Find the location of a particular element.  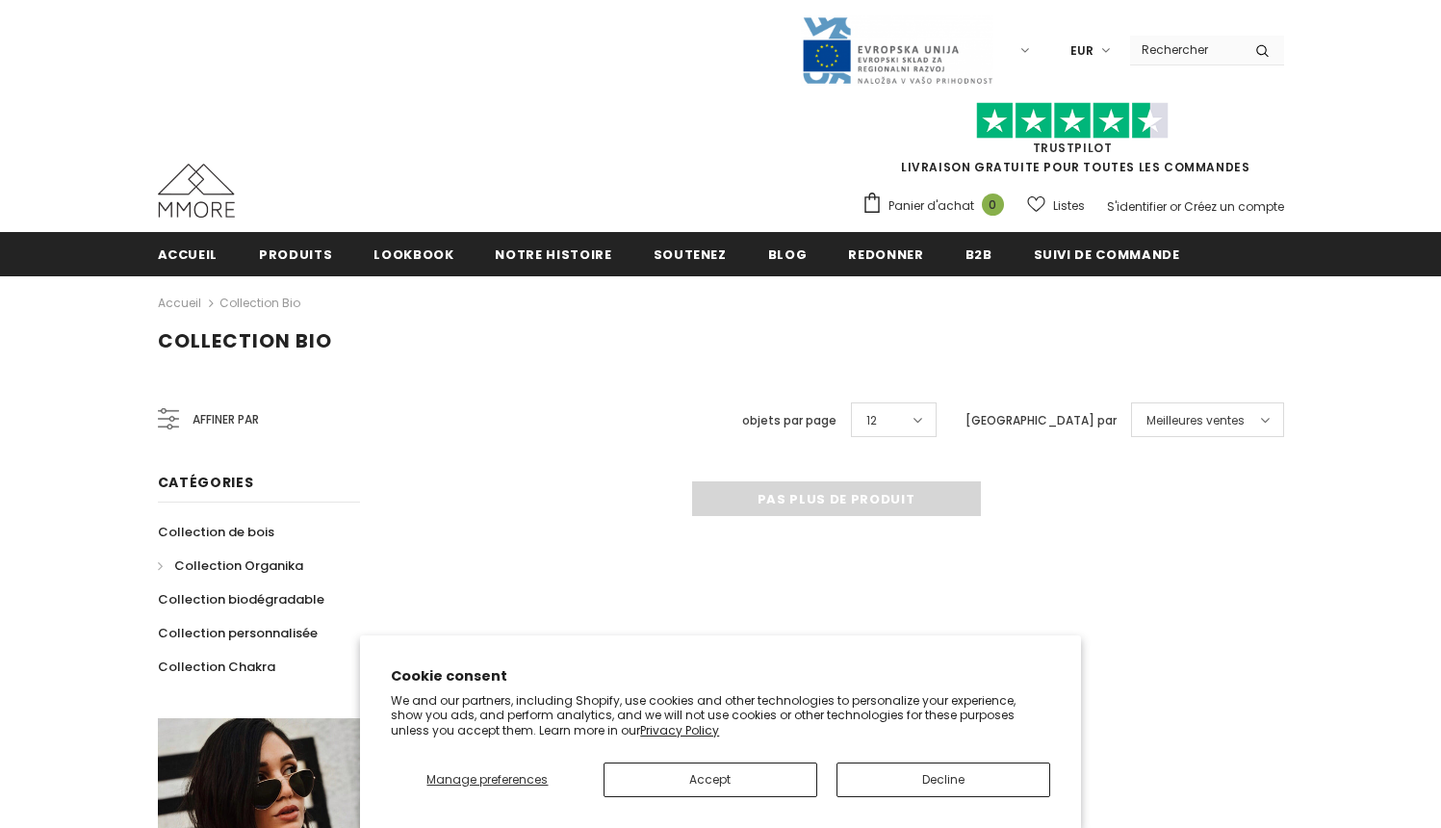

a: Suivi de commande is located at coordinates (1107, 253).